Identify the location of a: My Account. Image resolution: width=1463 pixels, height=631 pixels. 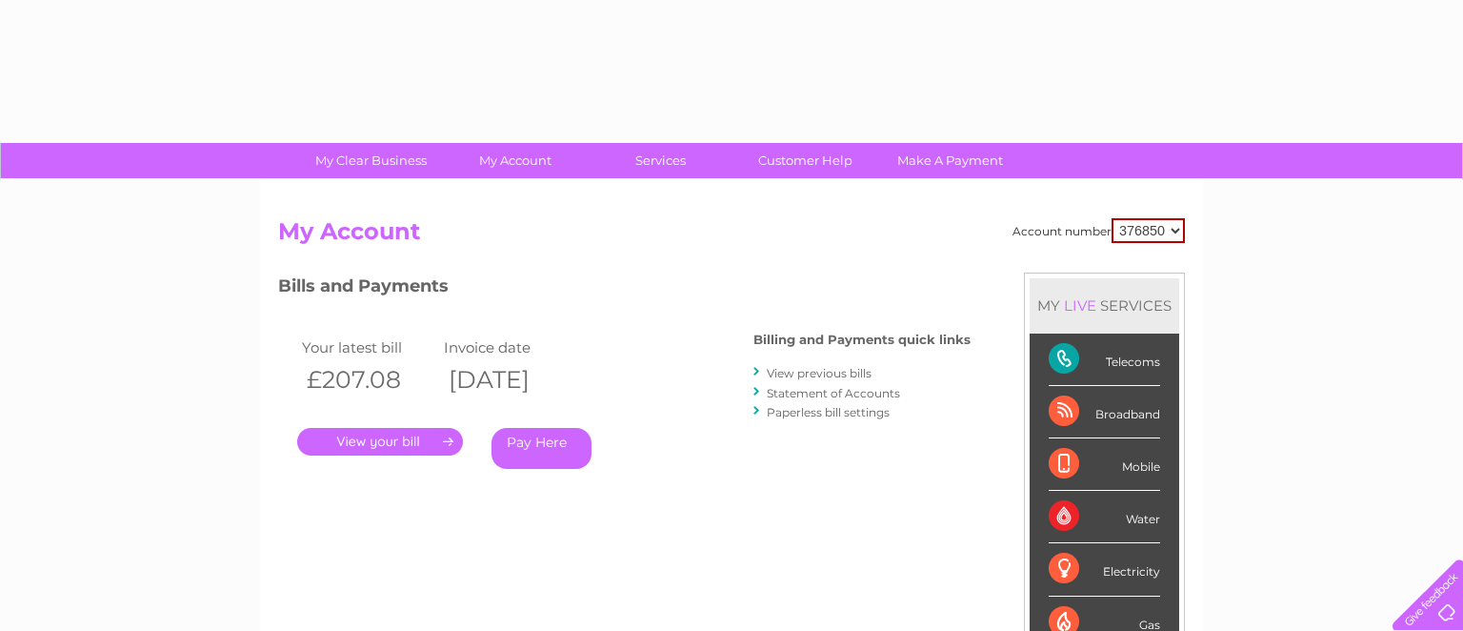
(515, 160).